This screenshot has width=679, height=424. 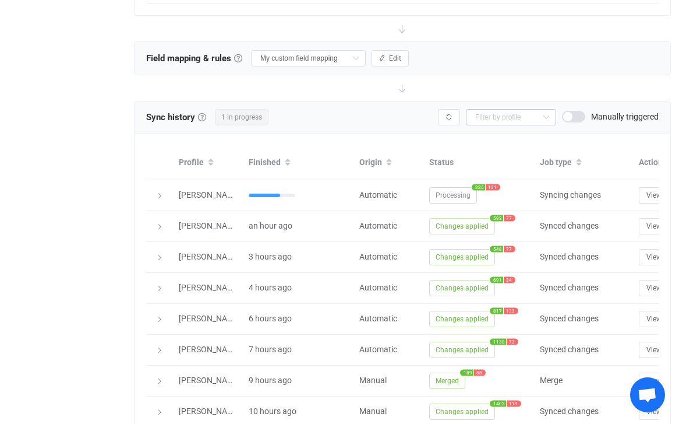 What do you see at coordinates (208, 163) in the screenshot?
I see `div: Profile` at bounding box center [208, 163].